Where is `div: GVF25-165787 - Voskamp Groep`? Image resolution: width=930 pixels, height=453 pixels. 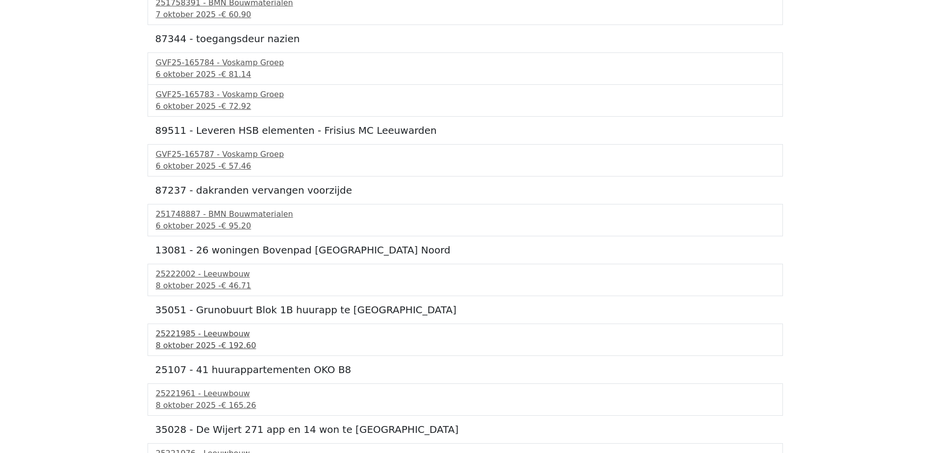
div: GVF25-165787 - Voskamp Groep is located at coordinates (465, 154).